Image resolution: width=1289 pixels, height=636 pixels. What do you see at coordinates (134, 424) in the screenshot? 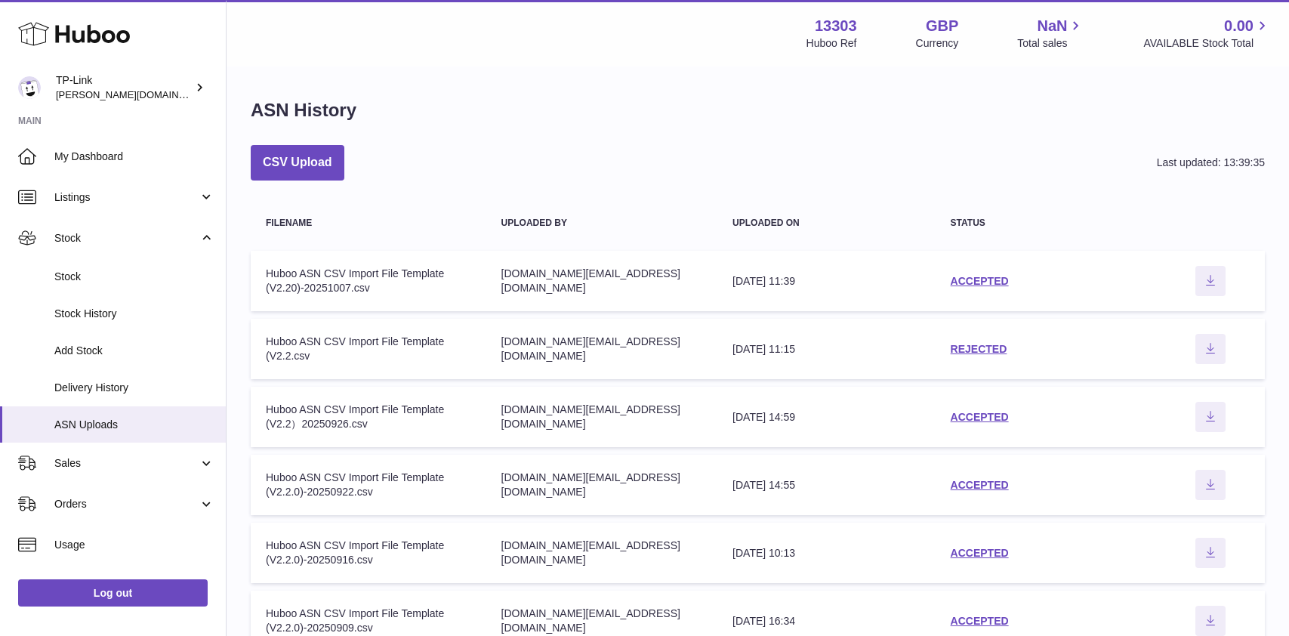
I see `span: ASN Uploads` at bounding box center [134, 424].